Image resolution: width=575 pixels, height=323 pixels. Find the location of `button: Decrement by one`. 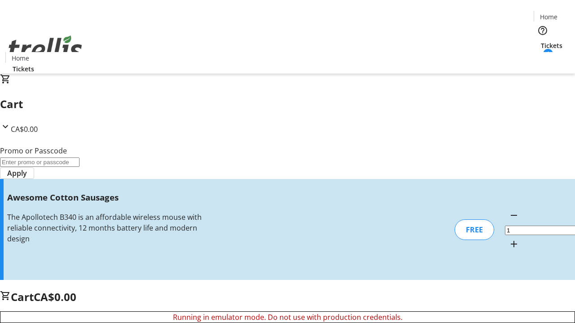

button: Decrement by one is located at coordinates (514, 216).